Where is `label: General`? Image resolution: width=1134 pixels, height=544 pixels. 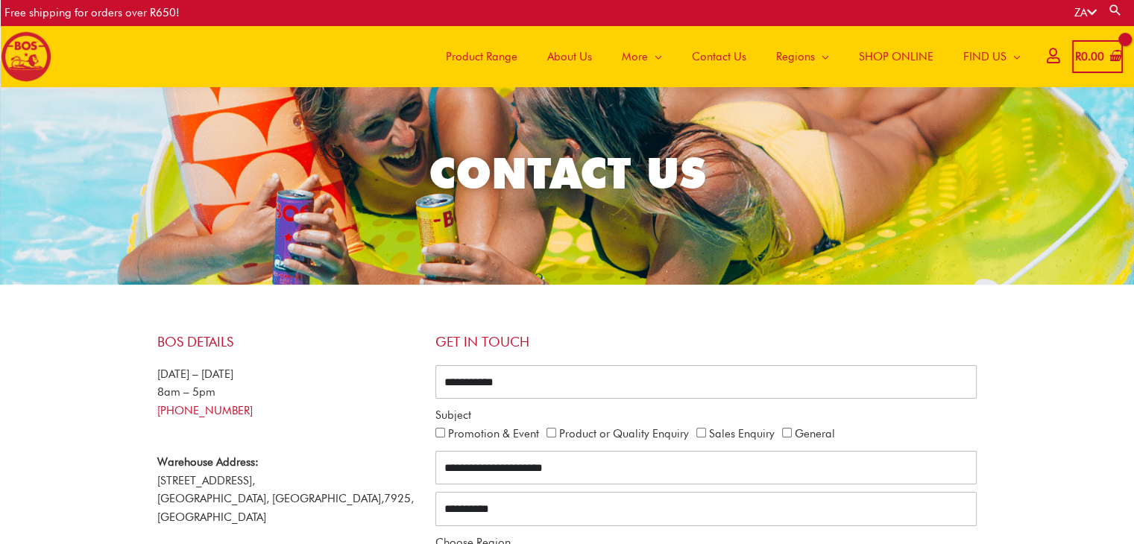
label: General is located at coordinates (815, 434).